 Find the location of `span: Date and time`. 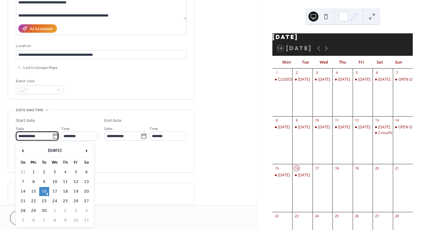

span: Date and time is located at coordinates (30, 110).